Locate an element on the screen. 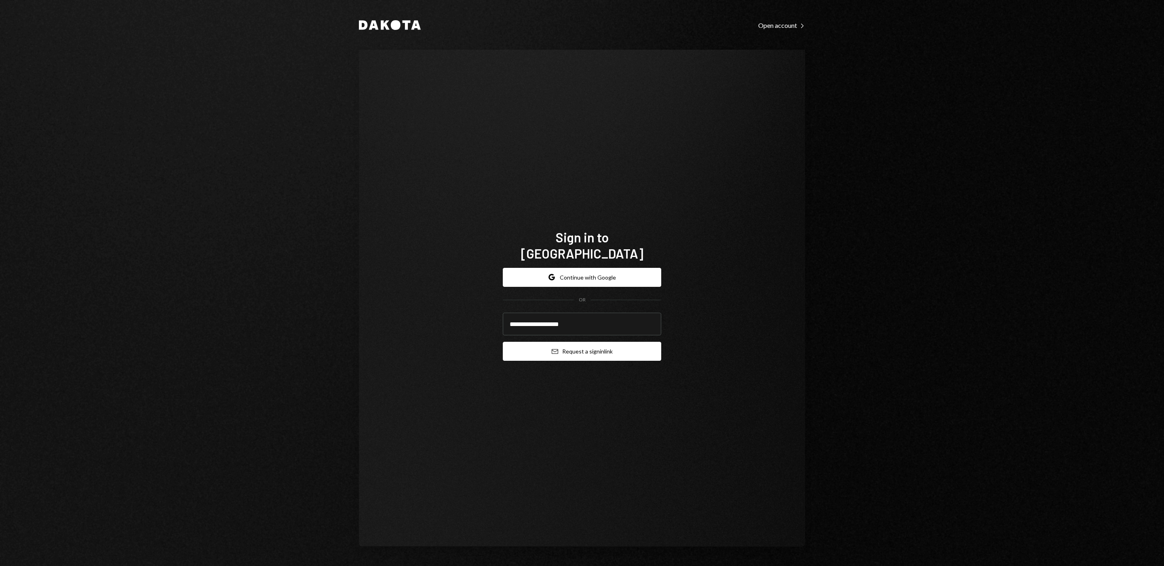 This screenshot has width=1164, height=566. div: Open account is located at coordinates (782, 25).